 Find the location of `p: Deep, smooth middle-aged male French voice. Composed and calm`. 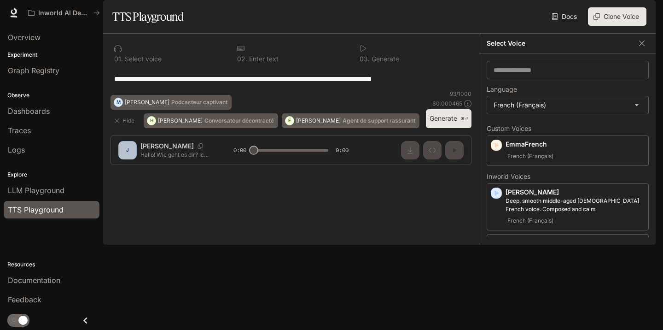

p: Deep, smooth middle-aged male French voice. Composed and calm is located at coordinates (575, 205).